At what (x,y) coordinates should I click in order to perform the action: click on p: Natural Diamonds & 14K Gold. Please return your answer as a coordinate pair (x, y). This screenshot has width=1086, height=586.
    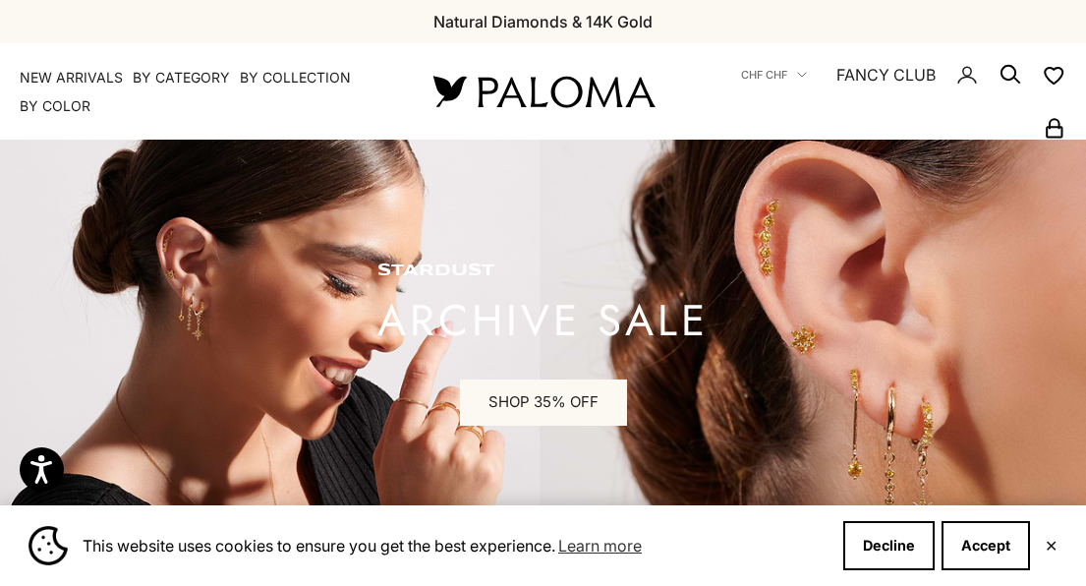
    Looking at the image, I should click on (542, 22).